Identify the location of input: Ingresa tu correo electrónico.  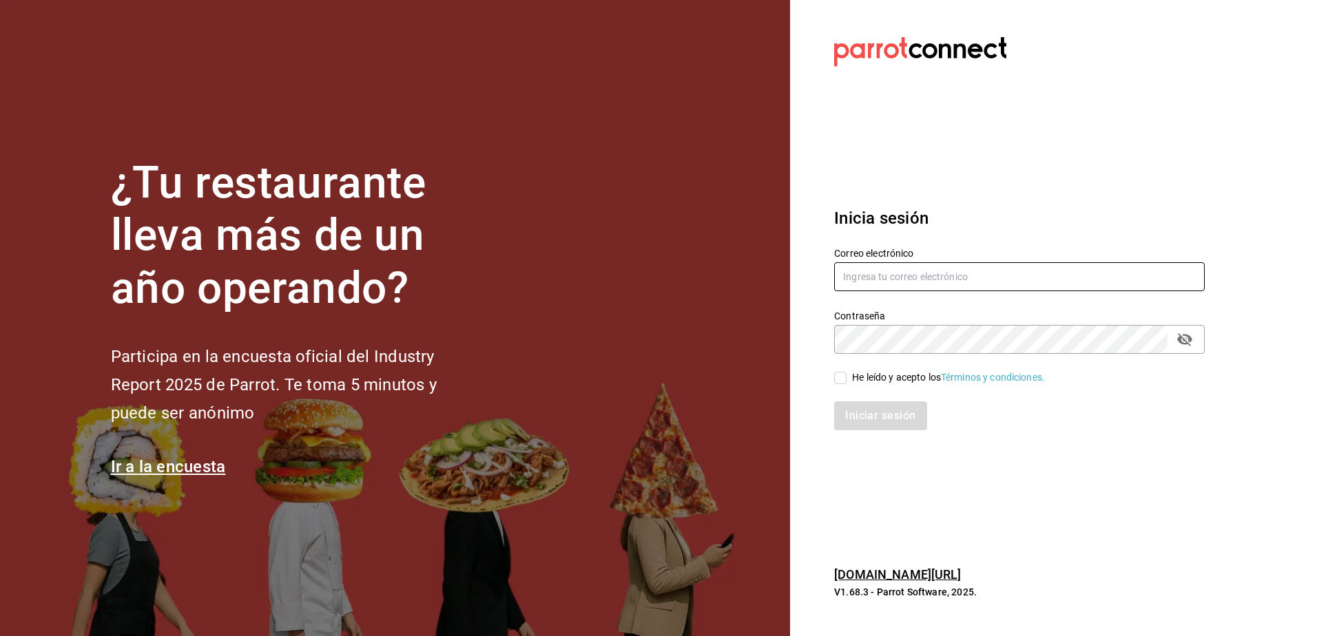
(1019, 277).